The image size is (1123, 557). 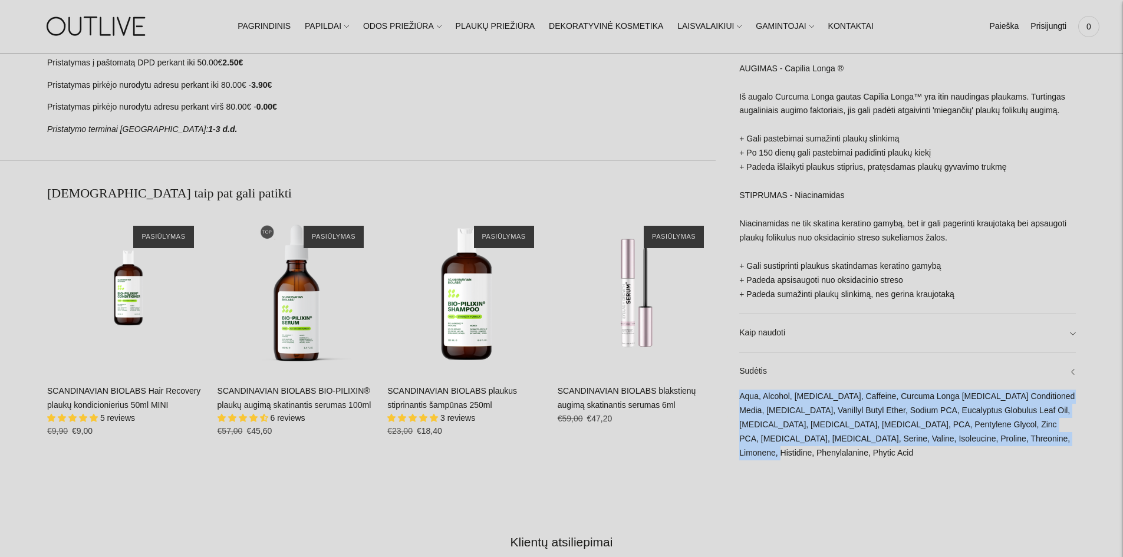 What do you see at coordinates (261, 85) in the screenshot?
I see `strong: 3.90€` at bounding box center [261, 85].